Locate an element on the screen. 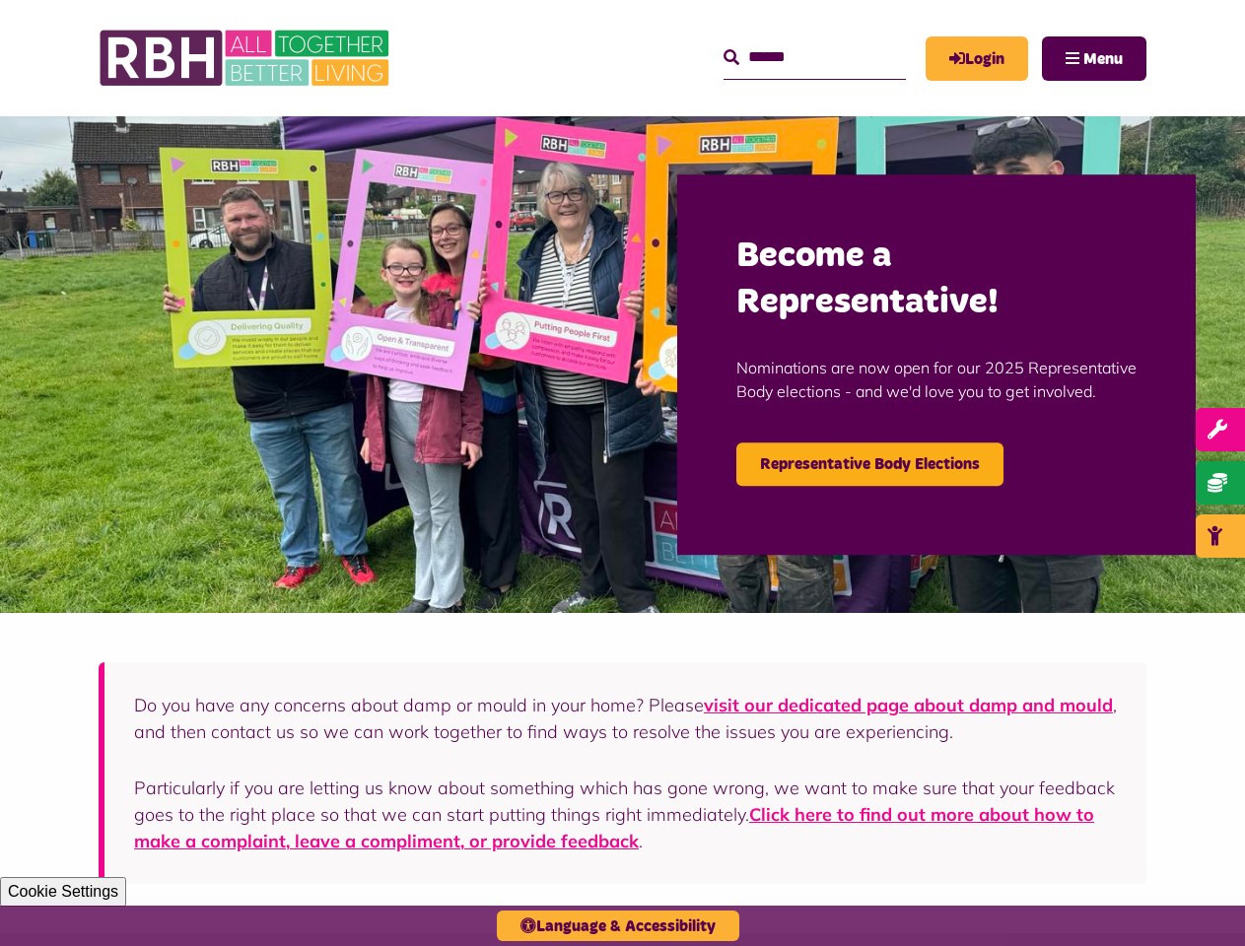 This screenshot has height=946, width=1245. p: Do you have any concerns about damp or mould in your home? Please , and then contact us so we can... is located at coordinates (625, 718).